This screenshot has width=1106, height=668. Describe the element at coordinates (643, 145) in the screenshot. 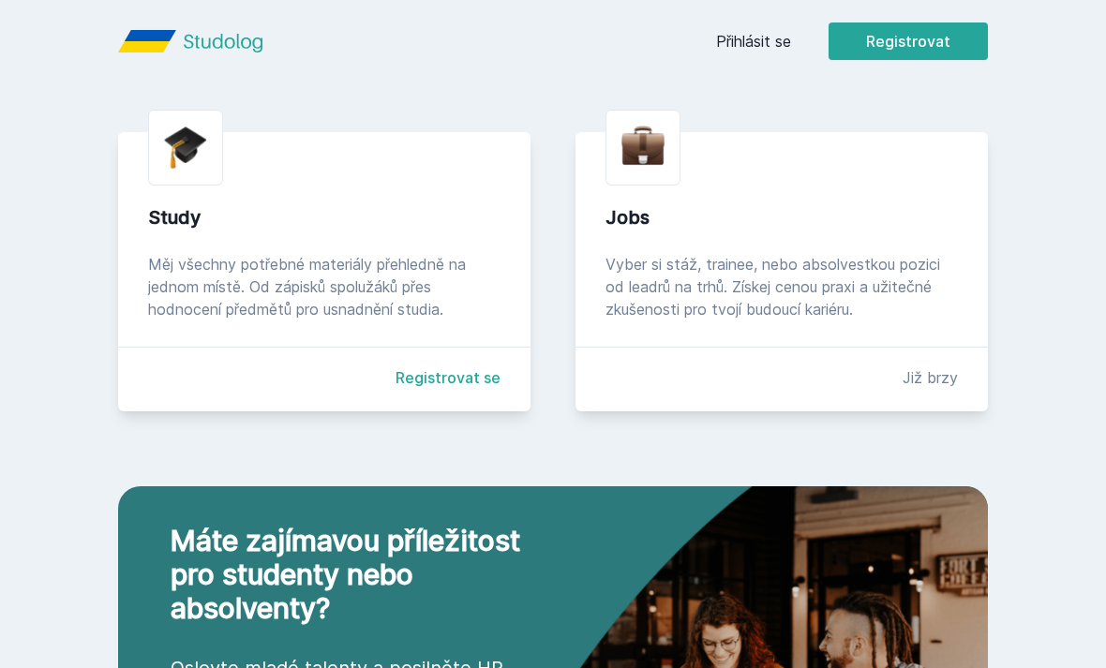

I see `img: briefcase.png` at that location.